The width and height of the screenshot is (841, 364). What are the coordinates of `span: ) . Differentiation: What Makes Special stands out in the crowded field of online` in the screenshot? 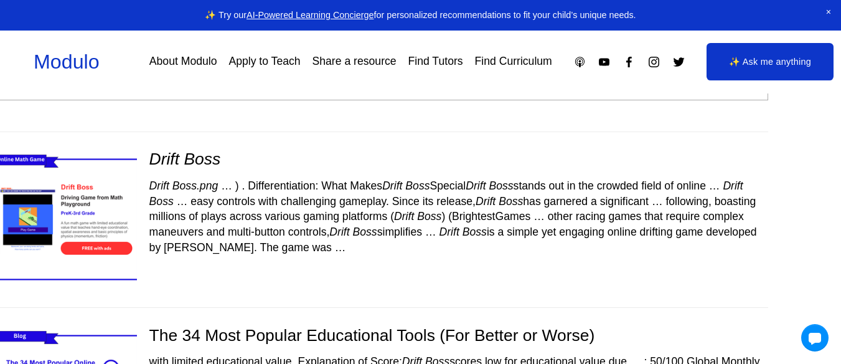 It's located at (471, 186).